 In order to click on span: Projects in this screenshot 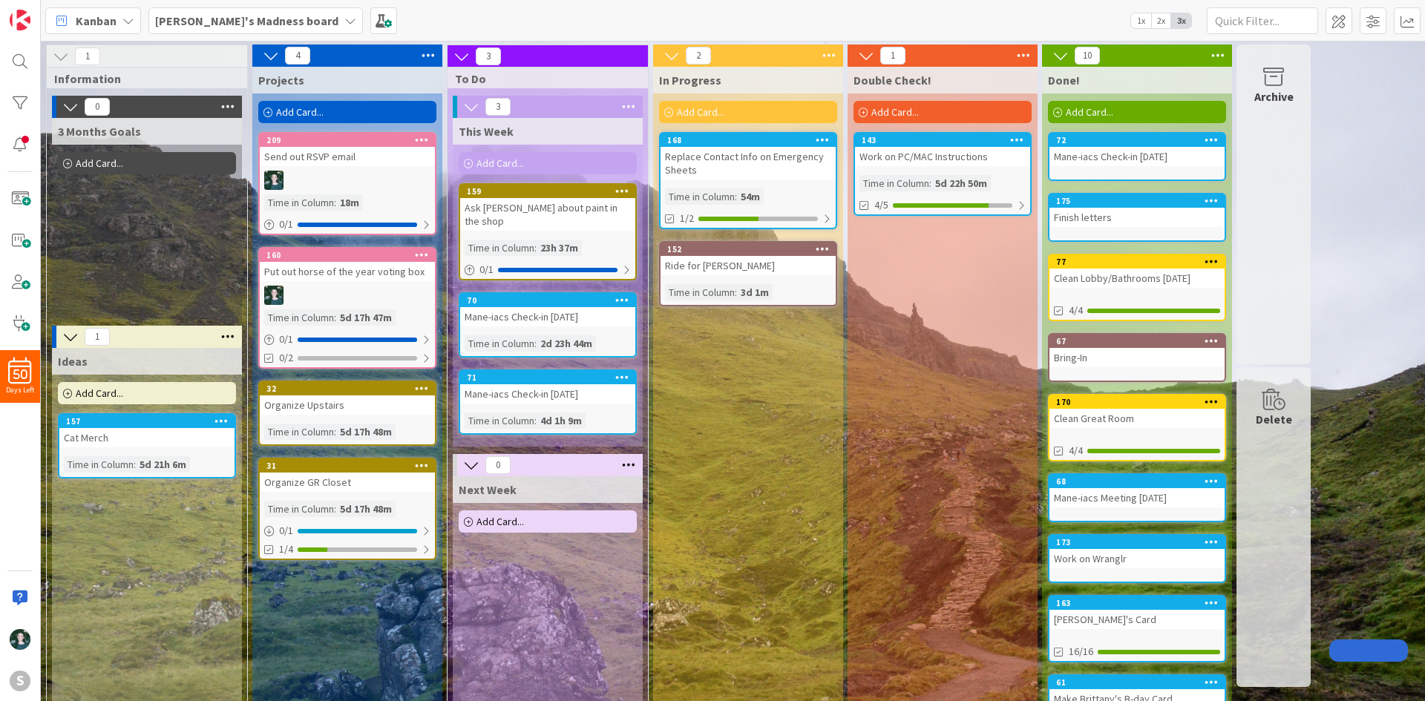, I will do `click(281, 80)`.